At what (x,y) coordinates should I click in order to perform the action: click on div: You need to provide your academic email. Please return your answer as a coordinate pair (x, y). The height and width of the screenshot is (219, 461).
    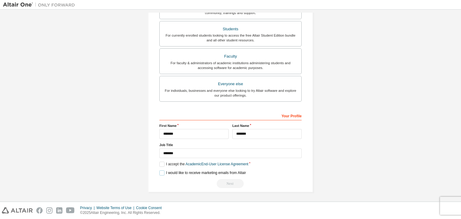
    Looking at the image, I should click on (231, 184).